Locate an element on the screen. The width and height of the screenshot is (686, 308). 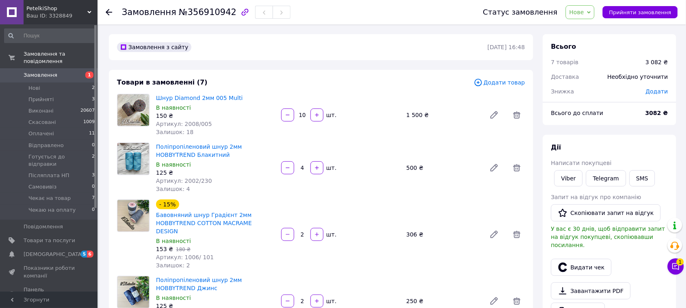
span: 153 ₴ is located at coordinates (165, 249).